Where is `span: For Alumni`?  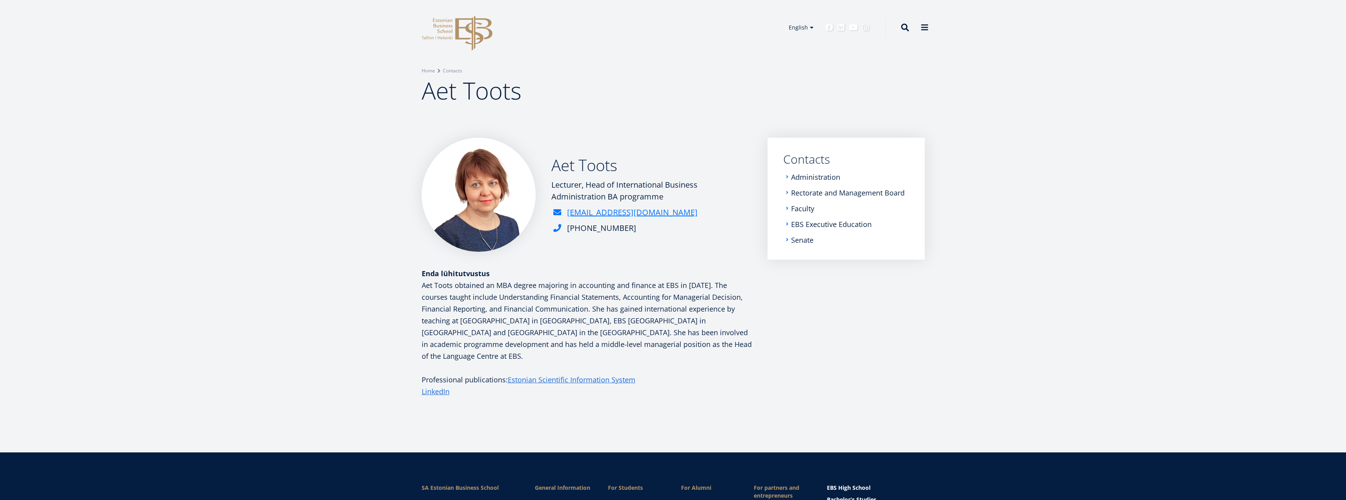 span: For Alumni is located at coordinates (710, 487).